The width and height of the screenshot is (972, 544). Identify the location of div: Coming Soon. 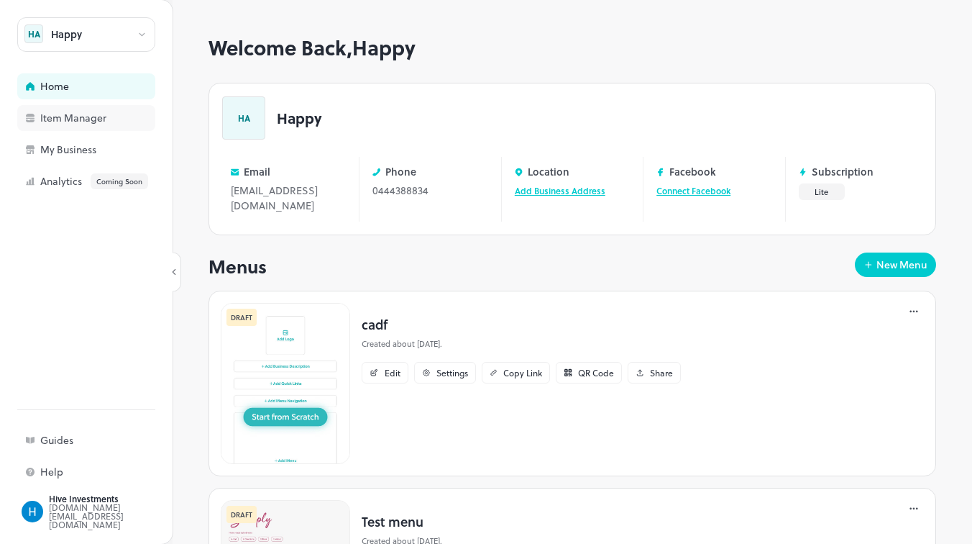
(119, 181).